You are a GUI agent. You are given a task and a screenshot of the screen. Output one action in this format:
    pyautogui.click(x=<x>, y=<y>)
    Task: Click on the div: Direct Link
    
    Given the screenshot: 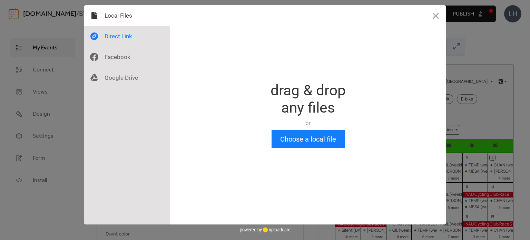 What is the action you would take?
    pyautogui.click(x=127, y=36)
    